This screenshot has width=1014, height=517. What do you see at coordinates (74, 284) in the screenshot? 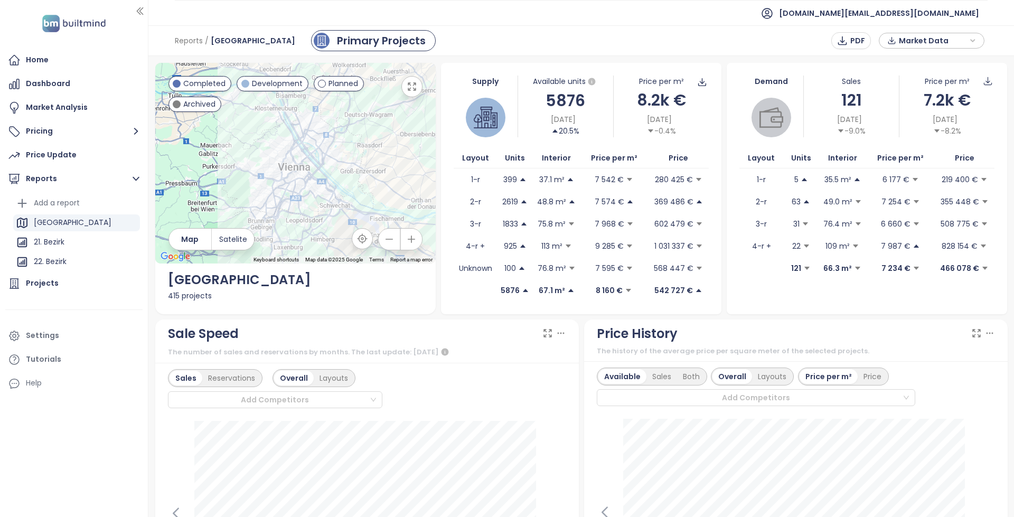
I see `a: Projects` at bounding box center [74, 284].